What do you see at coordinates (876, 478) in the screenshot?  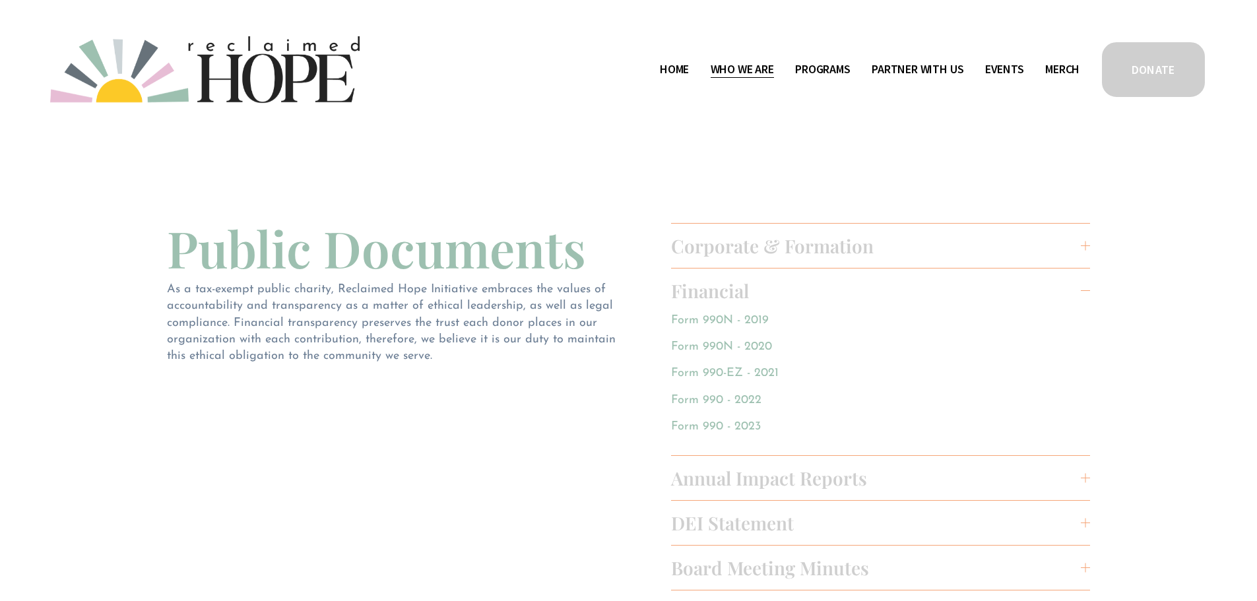 I see `span: Annual Impact Reports` at bounding box center [876, 478].